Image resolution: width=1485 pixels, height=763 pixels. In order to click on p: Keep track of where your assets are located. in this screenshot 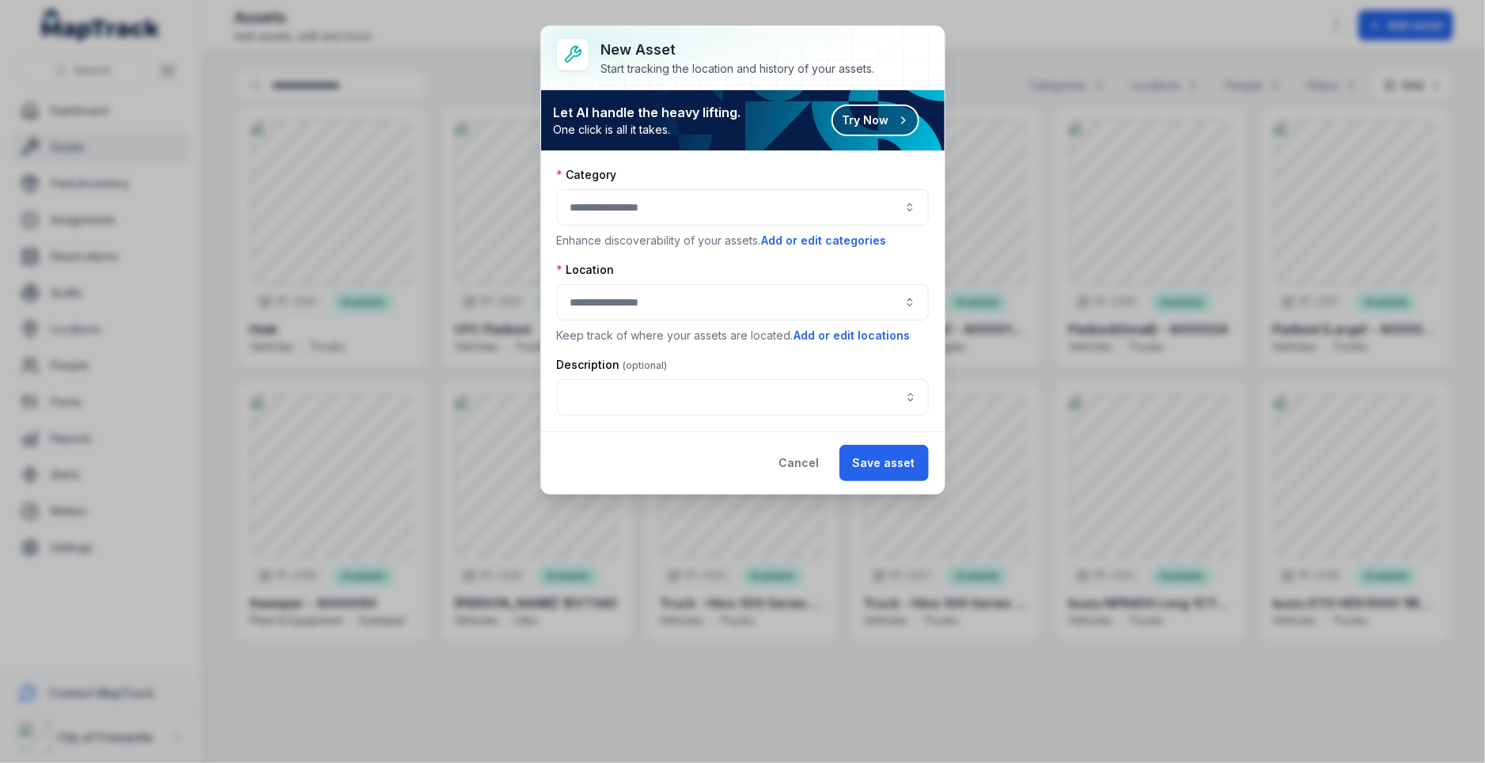, I will do `click(743, 335)`.